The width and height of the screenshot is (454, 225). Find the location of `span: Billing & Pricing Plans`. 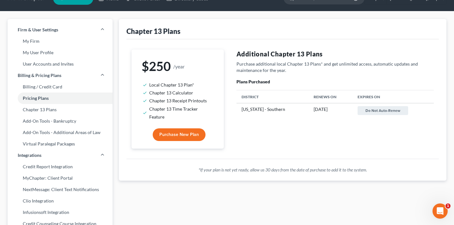

span: Billing & Pricing Plans is located at coordinates (40, 75).